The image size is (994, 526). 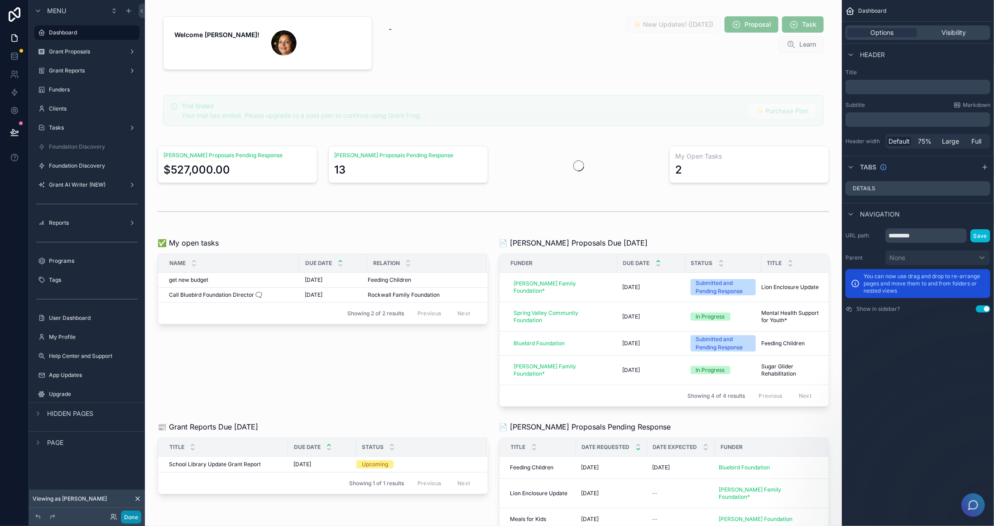 I want to click on span: 75%, so click(x=925, y=141).